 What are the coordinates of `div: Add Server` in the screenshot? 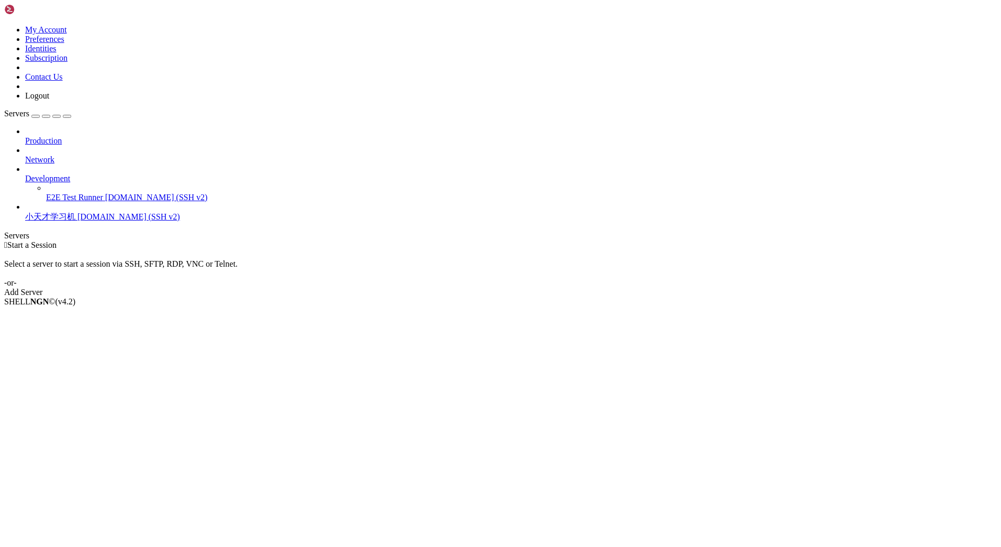 It's located at (501, 292).